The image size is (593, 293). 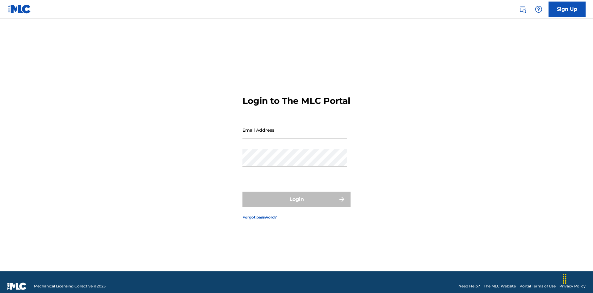 What do you see at coordinates (469, 286) in the screenshot?
I see `a: Need Help?` at bounding box center [469, 286].